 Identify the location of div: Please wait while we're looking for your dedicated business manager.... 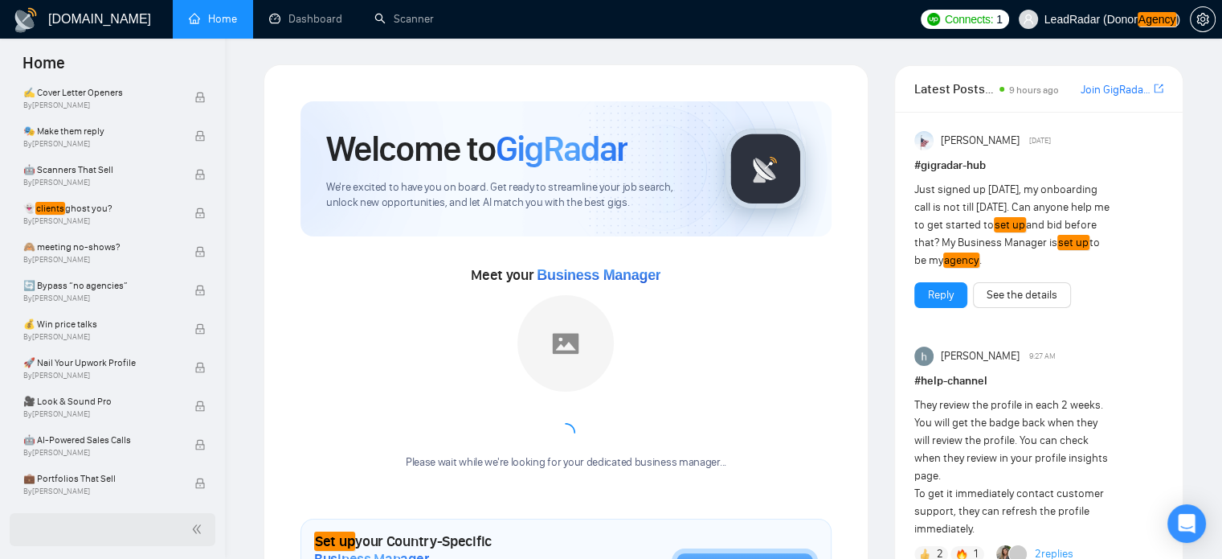
(566, 462).